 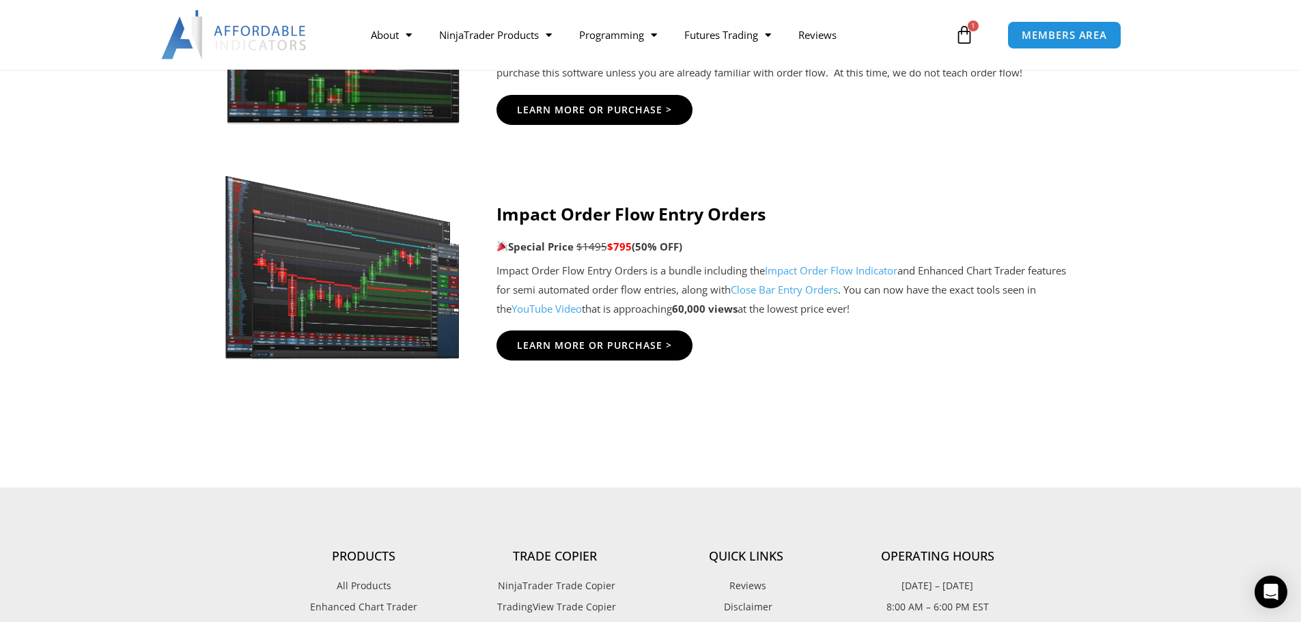 I want to click on a: Futures Trading, so click(x=727, y=35).